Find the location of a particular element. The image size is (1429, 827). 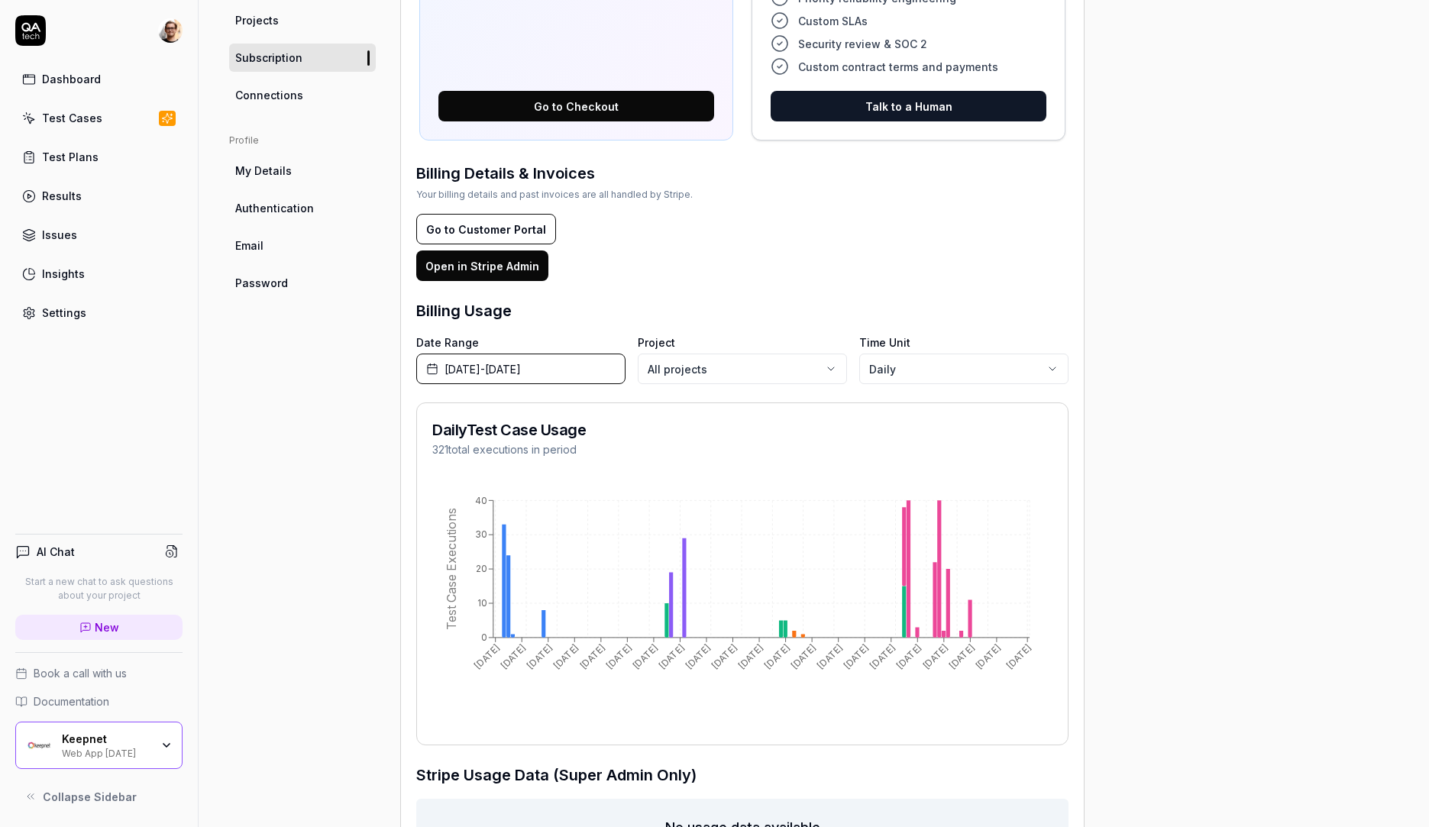

h3: Billing Details & Invoices is located at coordinates (554, 173).